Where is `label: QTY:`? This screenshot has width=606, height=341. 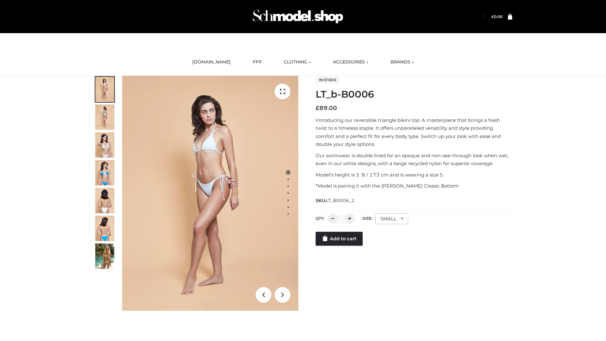
label: QTY: is located at coordinates (320, 218).